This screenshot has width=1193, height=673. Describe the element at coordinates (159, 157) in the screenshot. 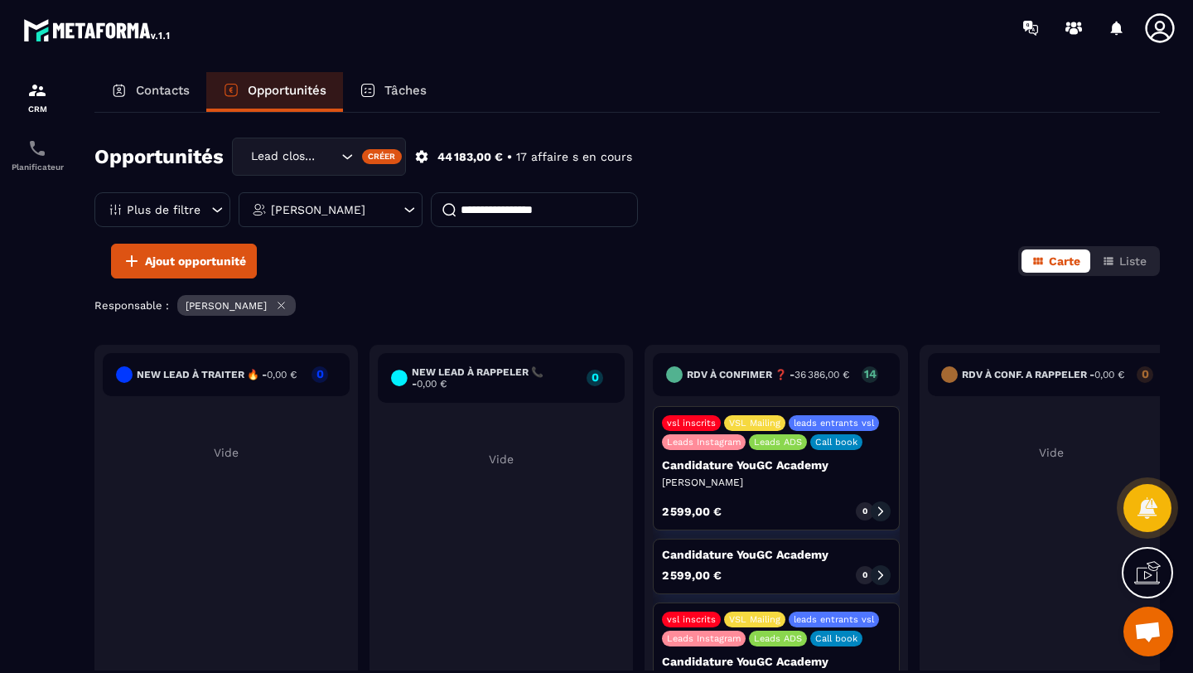

I see `h2: Opportunités` at that location.